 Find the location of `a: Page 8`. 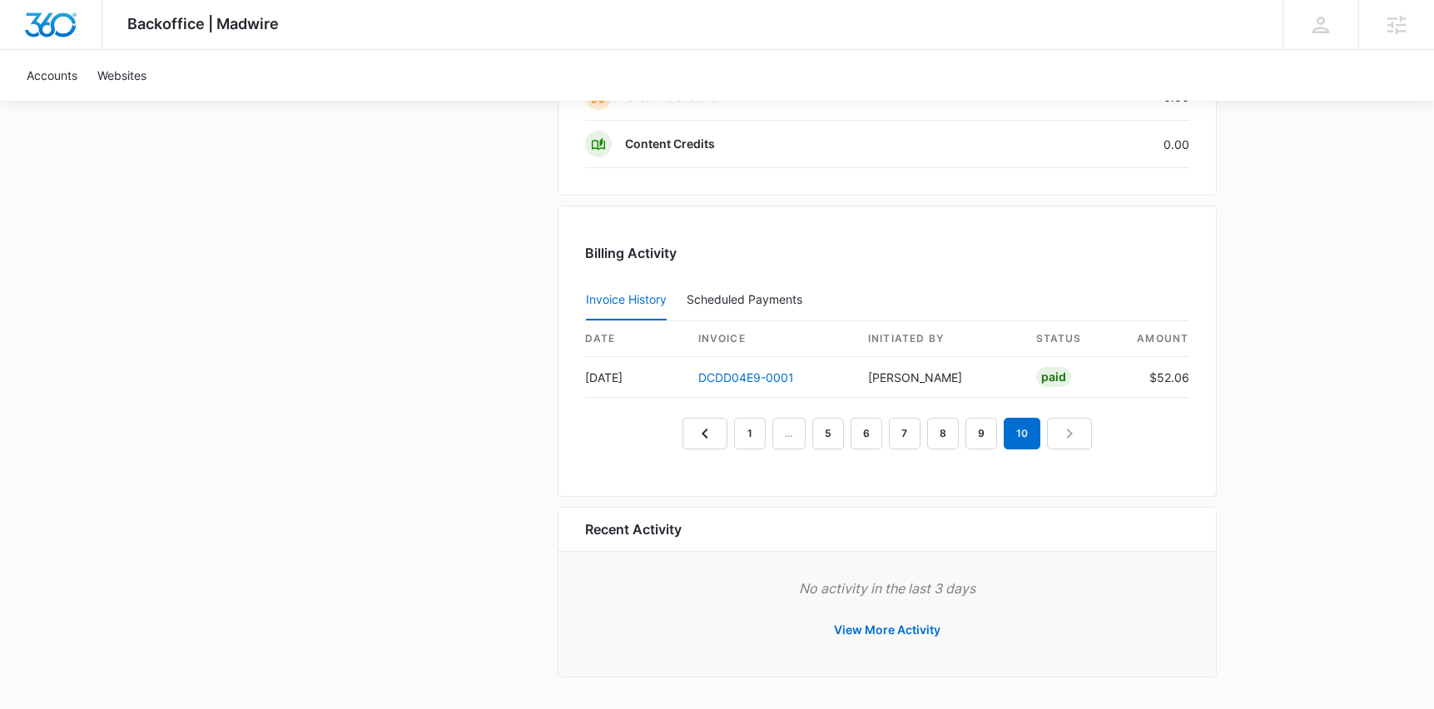

a: Page 8 is located at coordinates (943, 434).